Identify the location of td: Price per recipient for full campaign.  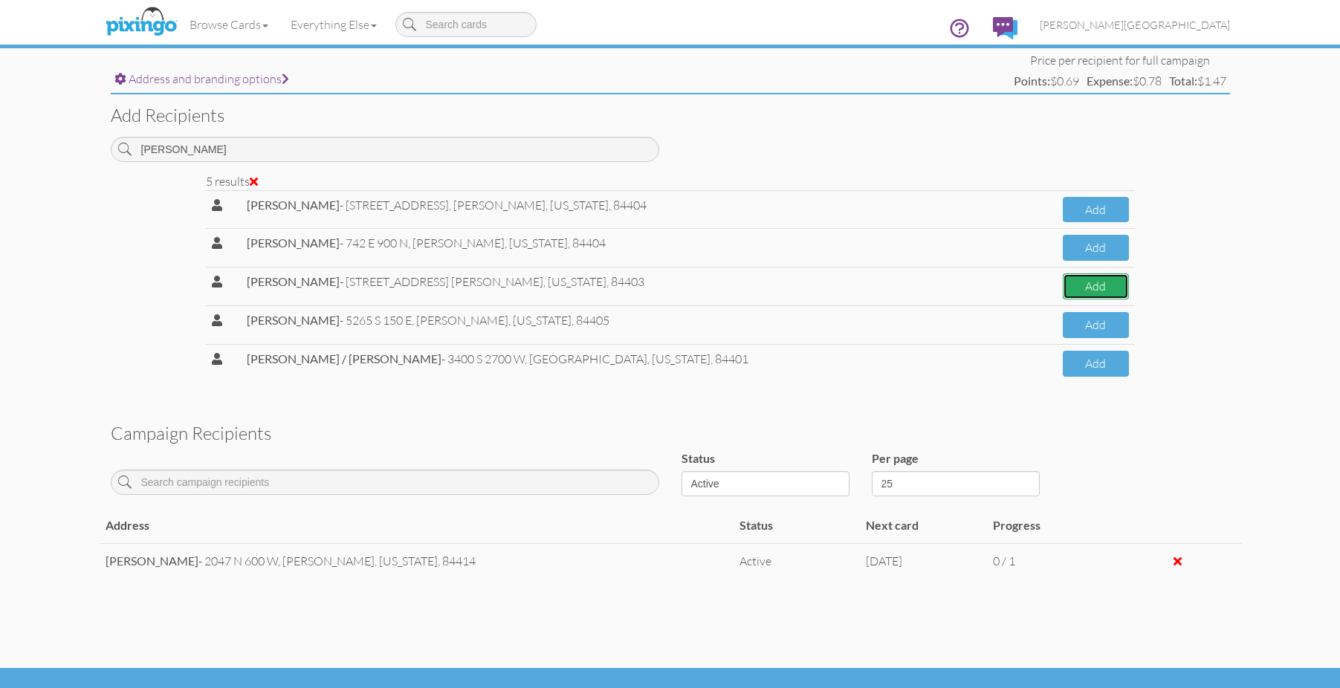
(1120, 60).